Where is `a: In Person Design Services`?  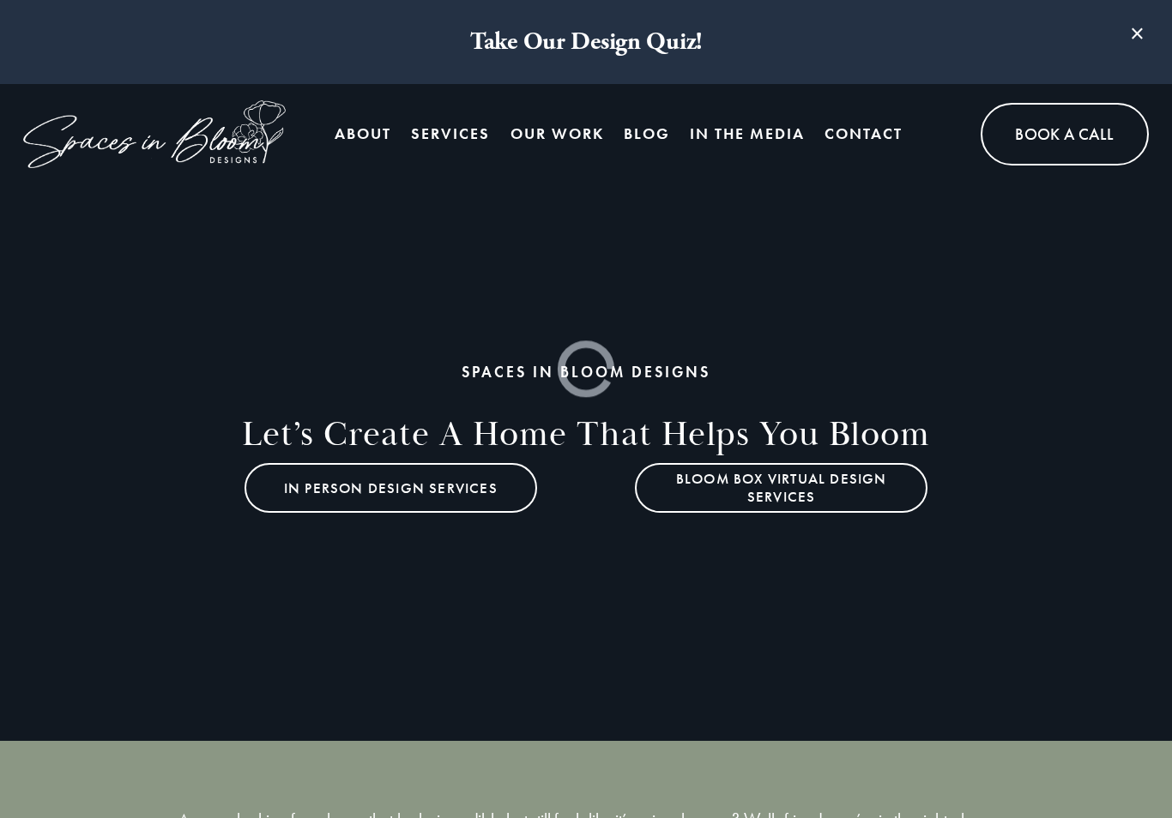
a: In Person Design Services is located at coordinates (390, 488).